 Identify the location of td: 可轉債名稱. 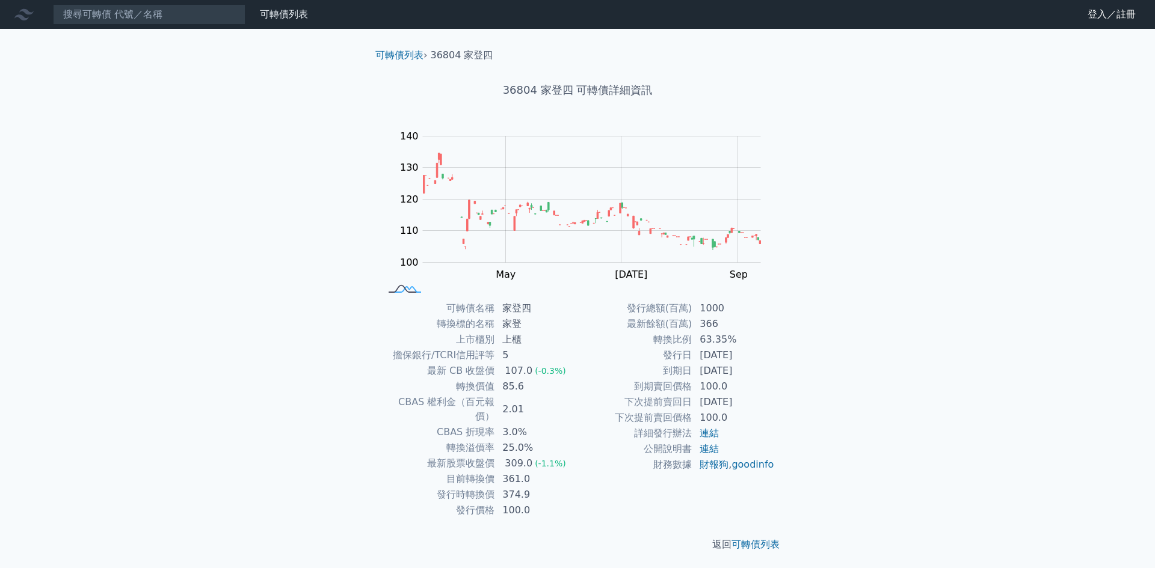
(437, 309).